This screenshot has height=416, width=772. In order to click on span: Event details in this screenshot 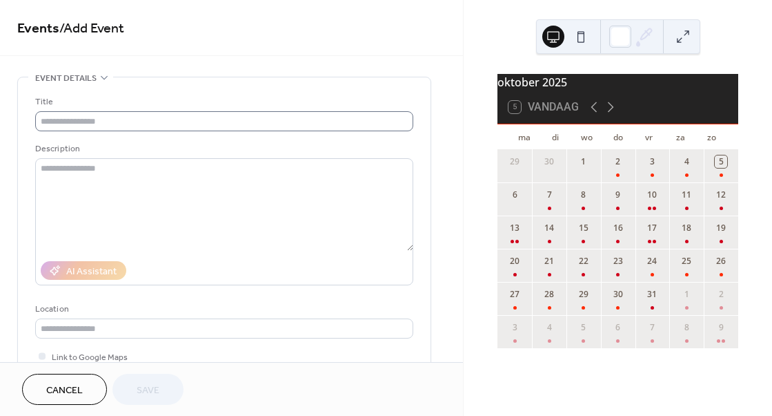, I will do `click(66, 78)`.